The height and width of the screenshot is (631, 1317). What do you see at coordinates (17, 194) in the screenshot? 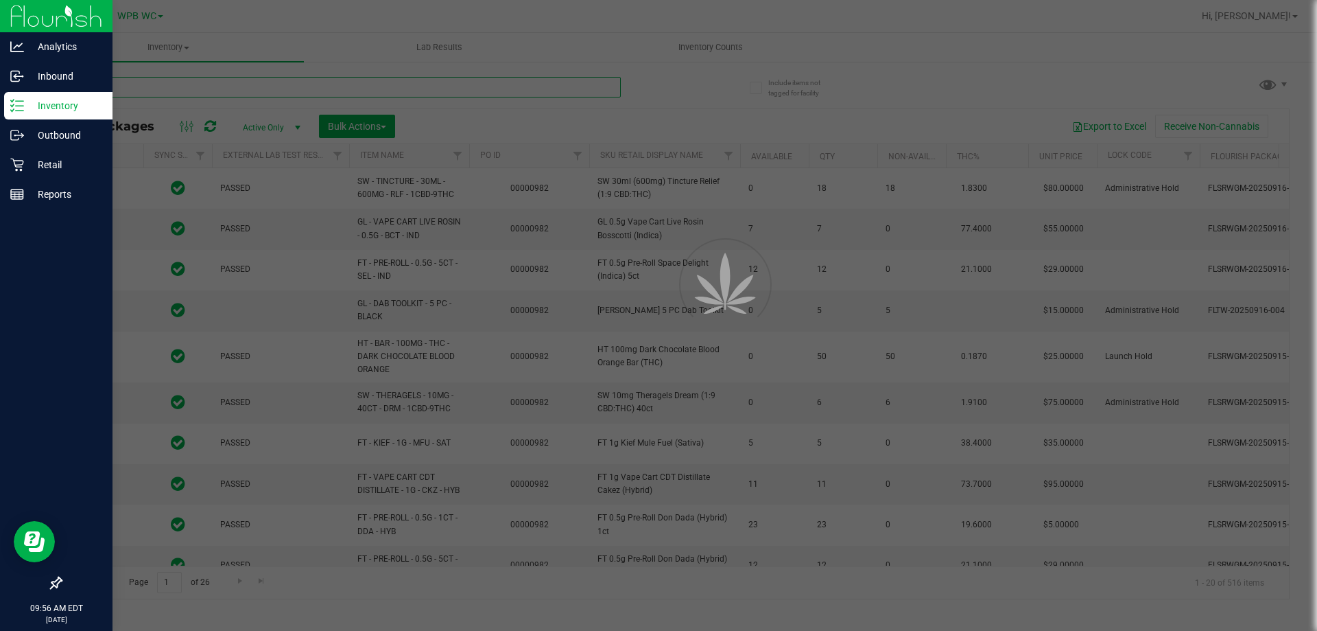
I see `inline-svg: Reports` at bounding box center [17, 194].